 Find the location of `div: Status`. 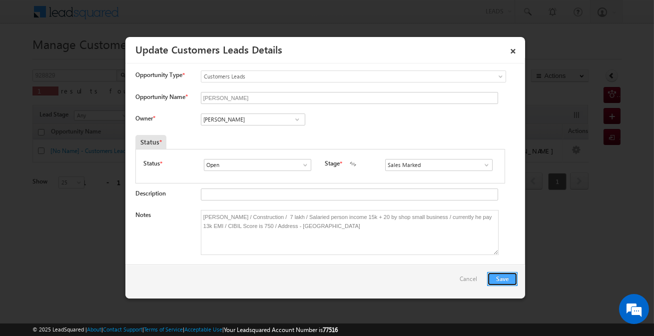

div: Status is located at coordinates (151, 142).